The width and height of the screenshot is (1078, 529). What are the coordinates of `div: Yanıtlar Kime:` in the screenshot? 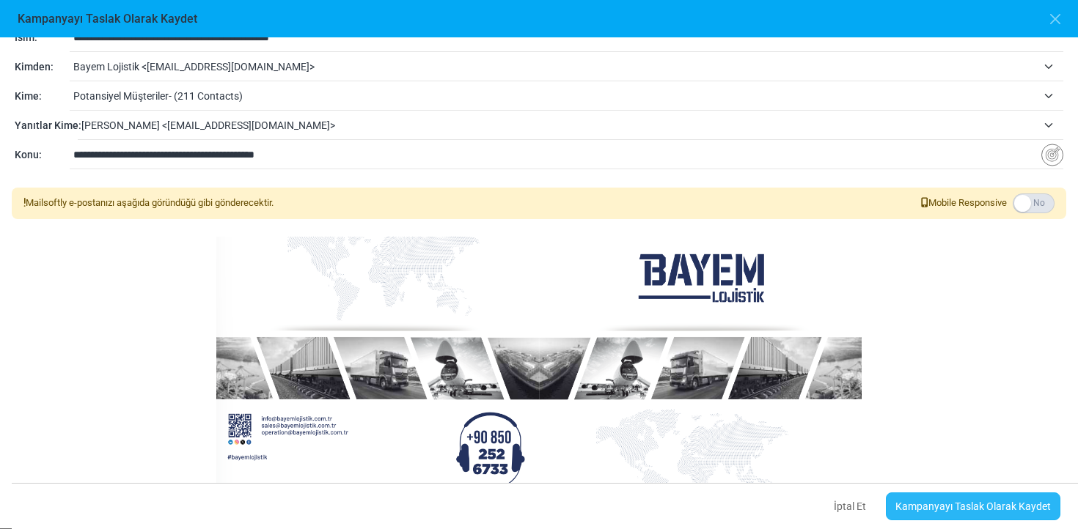 It's located at (46, 125).